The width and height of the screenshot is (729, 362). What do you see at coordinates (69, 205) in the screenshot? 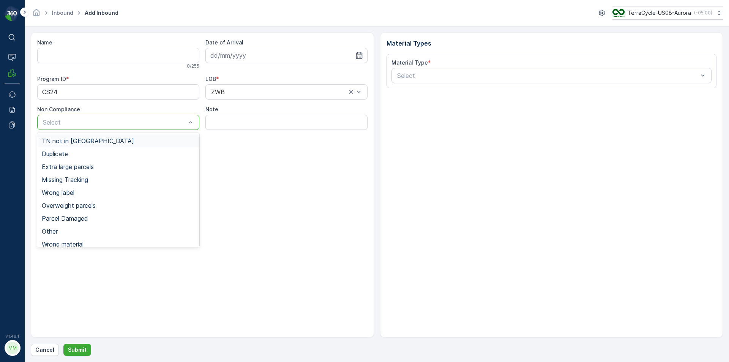
I see `span: Overweight parcels` at bounding box center [69, 205].